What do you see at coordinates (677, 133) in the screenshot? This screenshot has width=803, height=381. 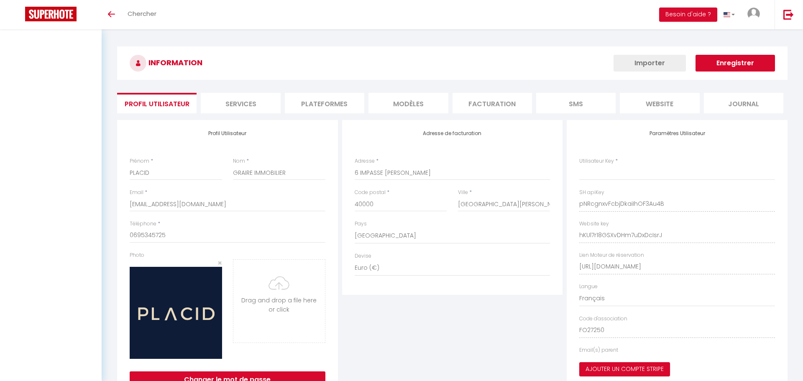 I see `h4: Paramètres Utilisateur` at bounding box center [677, 133].